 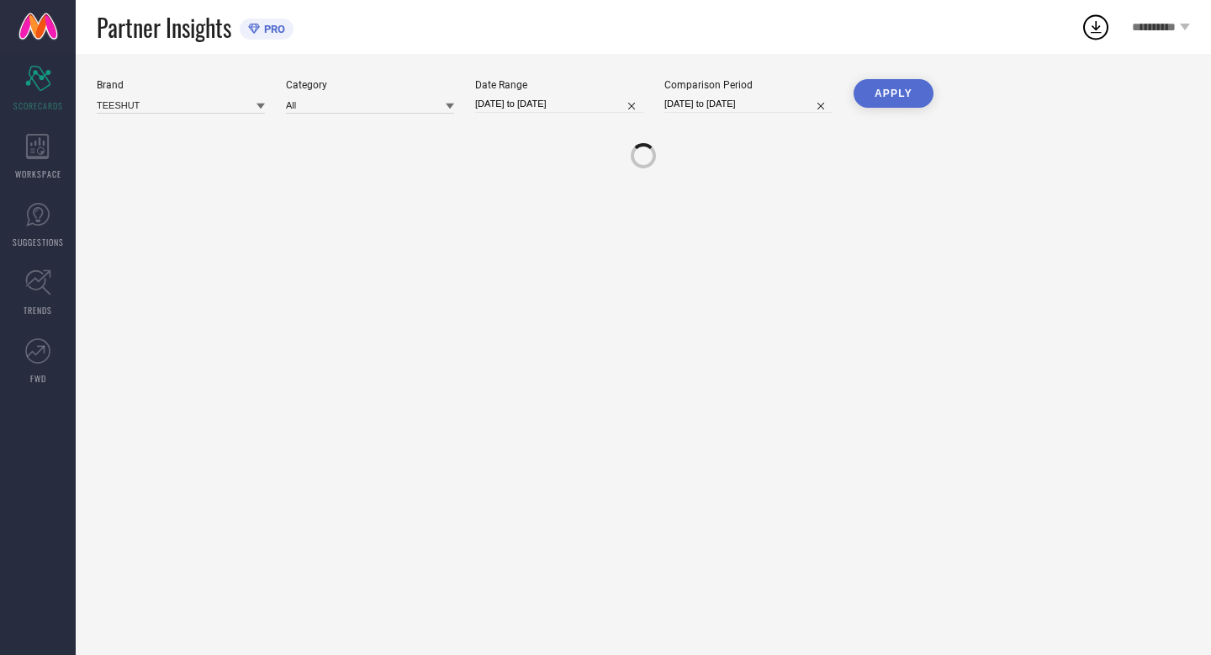 I want to click on div: Category, so click(x=370, y=85).